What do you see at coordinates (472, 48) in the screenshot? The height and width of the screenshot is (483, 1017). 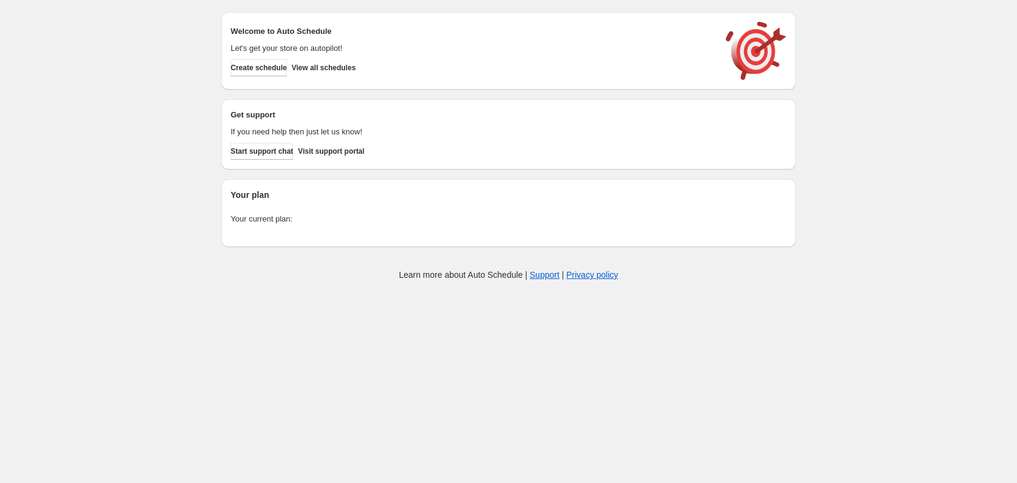 I see `p: Let's get your store on autopilot!` at bounding box center [472, 48].